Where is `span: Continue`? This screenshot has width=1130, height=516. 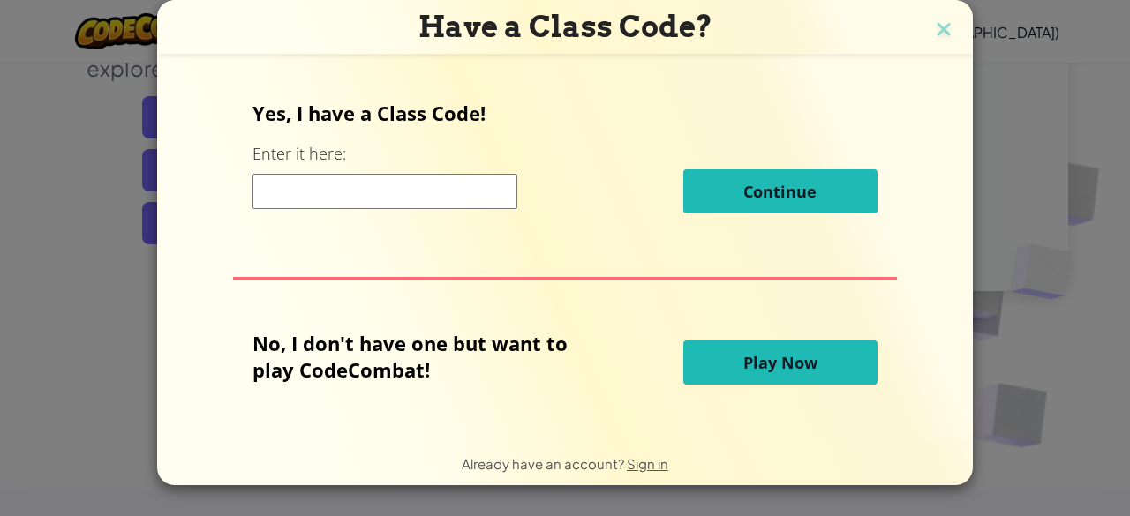 span: Continue is located at coordinates (779, 191).